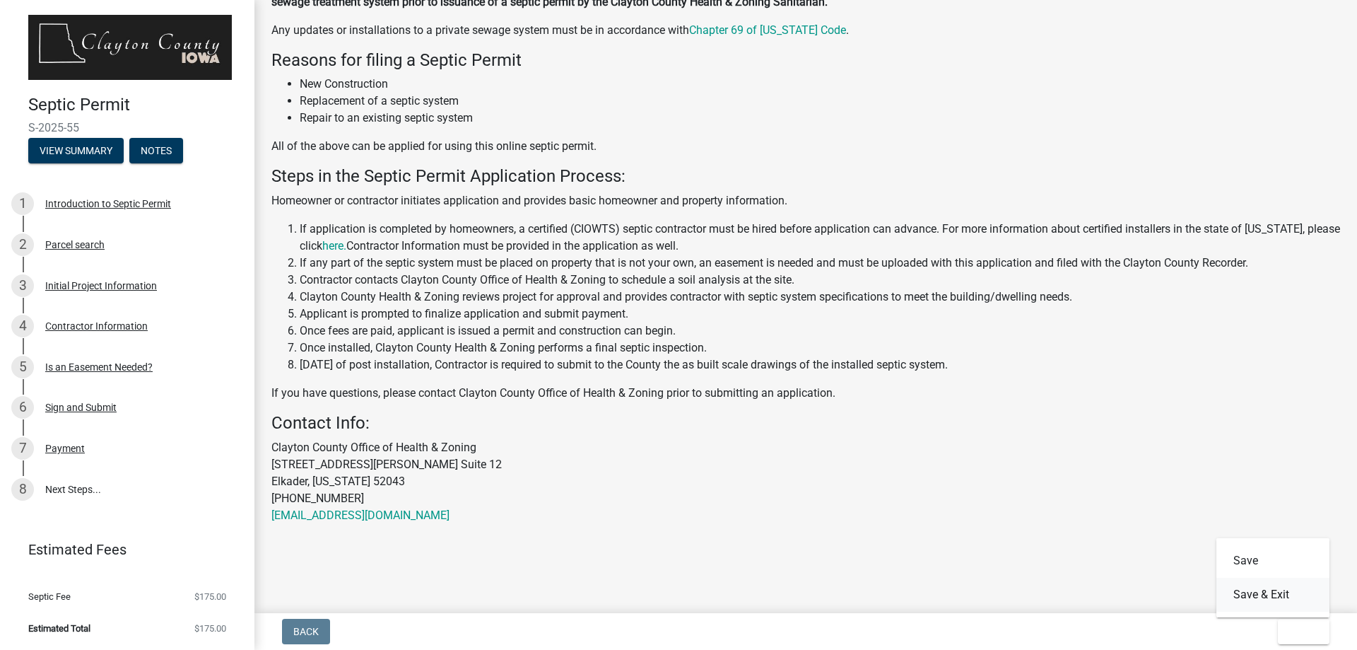  Describe the element at coordinates (1273, 577) in the screenshot. I see `div: Exit` at that location.